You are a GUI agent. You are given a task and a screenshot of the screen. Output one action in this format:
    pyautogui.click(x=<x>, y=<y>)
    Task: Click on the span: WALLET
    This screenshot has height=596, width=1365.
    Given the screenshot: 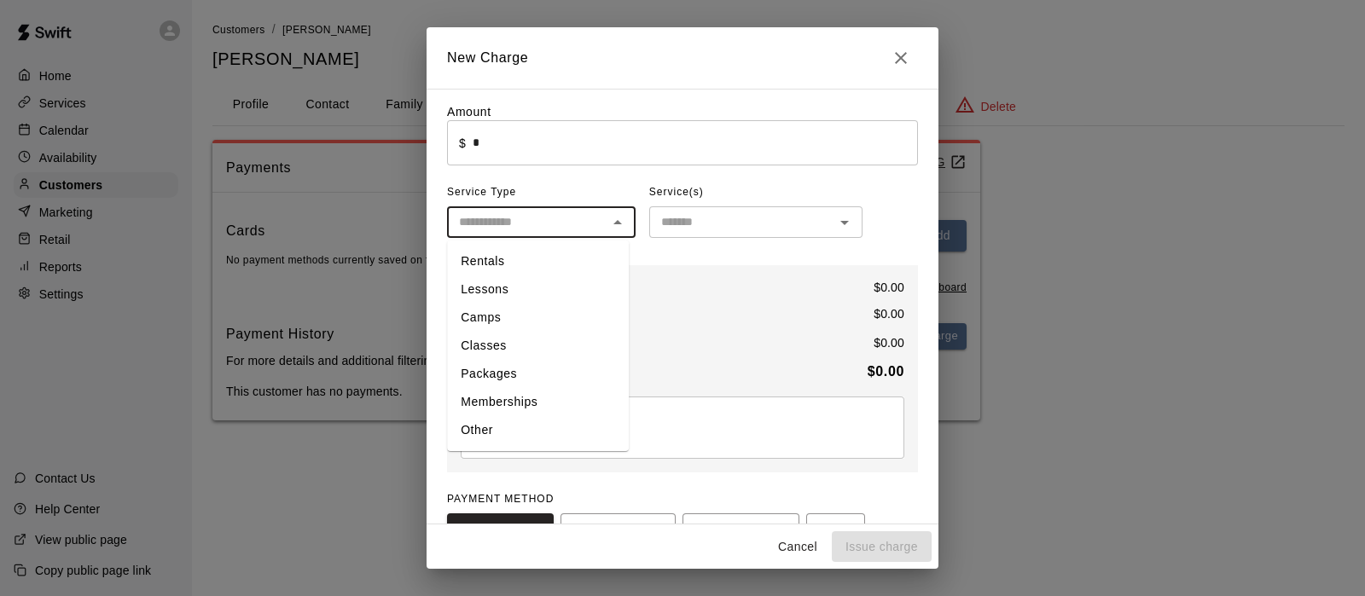 What is the action you would take?
    pyautogui.click(x=741, y=532)
    